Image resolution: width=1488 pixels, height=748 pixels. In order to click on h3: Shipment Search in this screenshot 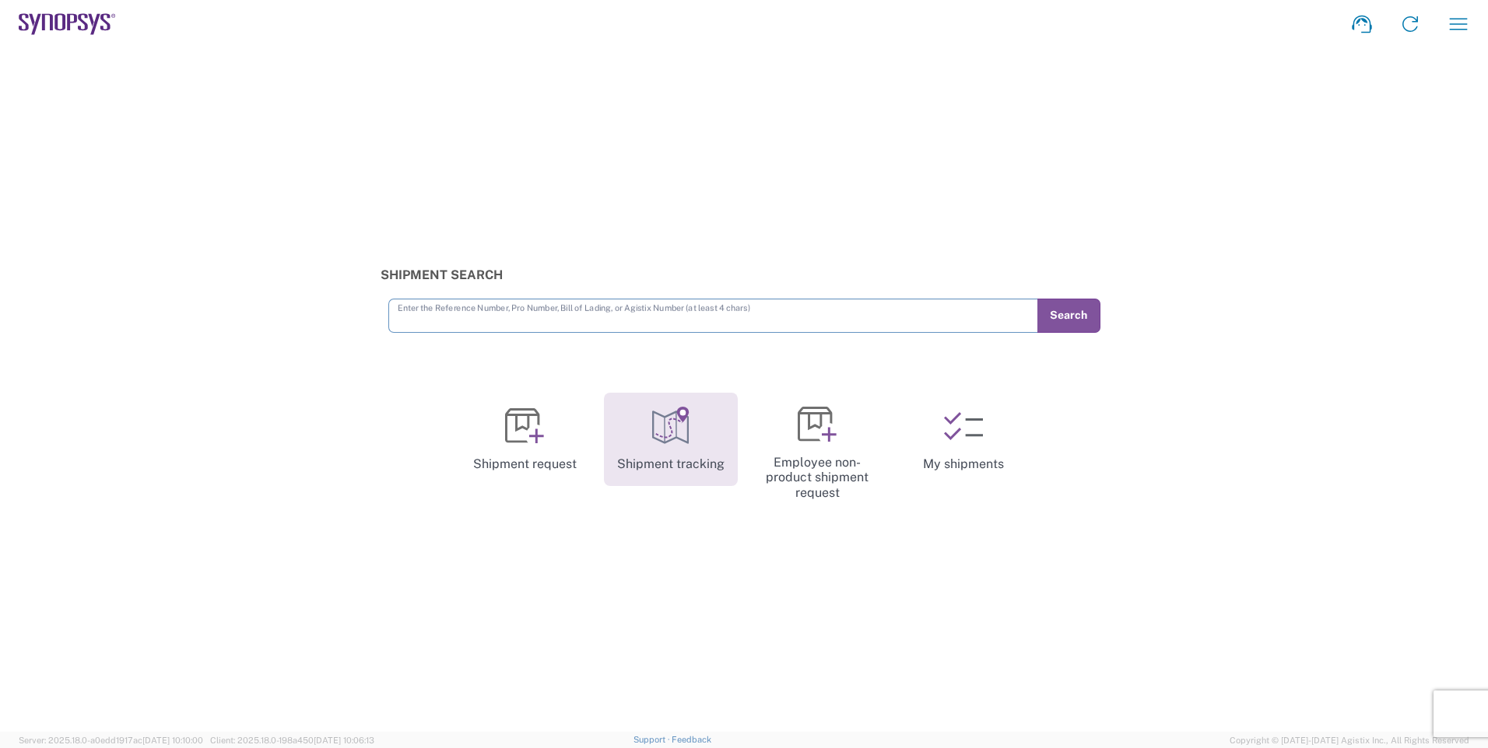, I will do `click(744, 275)`.